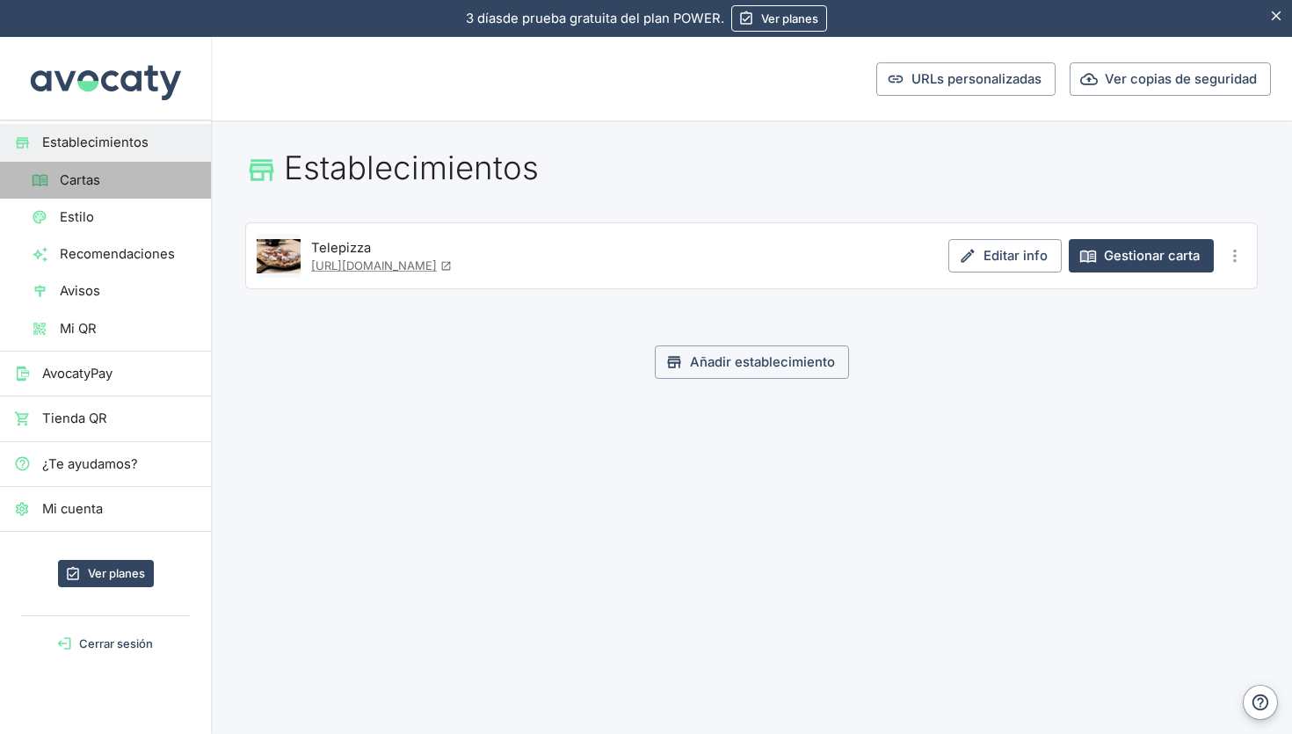 The image size is (1292, 734). I want to click on span: Cartas, so click(128, 180).